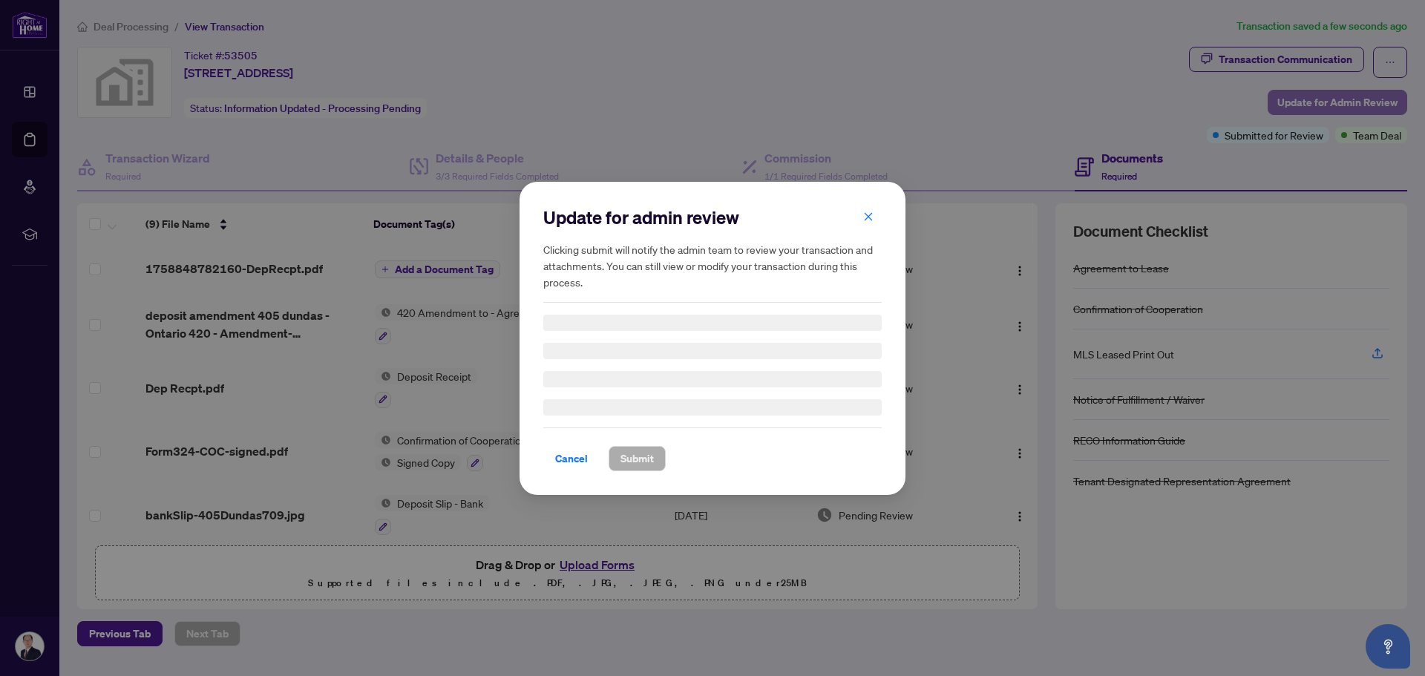  What do you see at coordinates (712, 217) in the screenshot?
I see `h2: Update for admin review` at bounding box center [712, 217].